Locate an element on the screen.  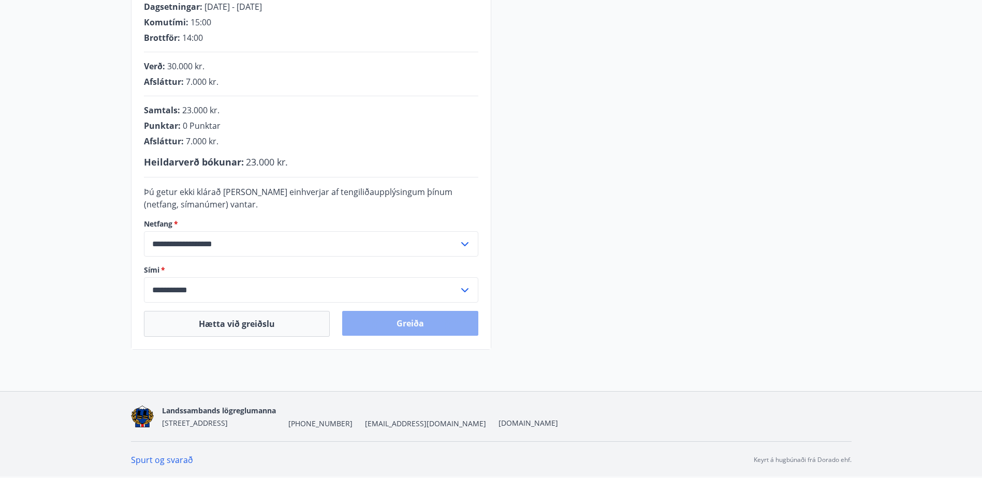
img: 1cqKbADZNYZ4wXUG0EC2JmCwhQh0Y6EN22Kw4FTY.png is located at coordinates (142, 417).